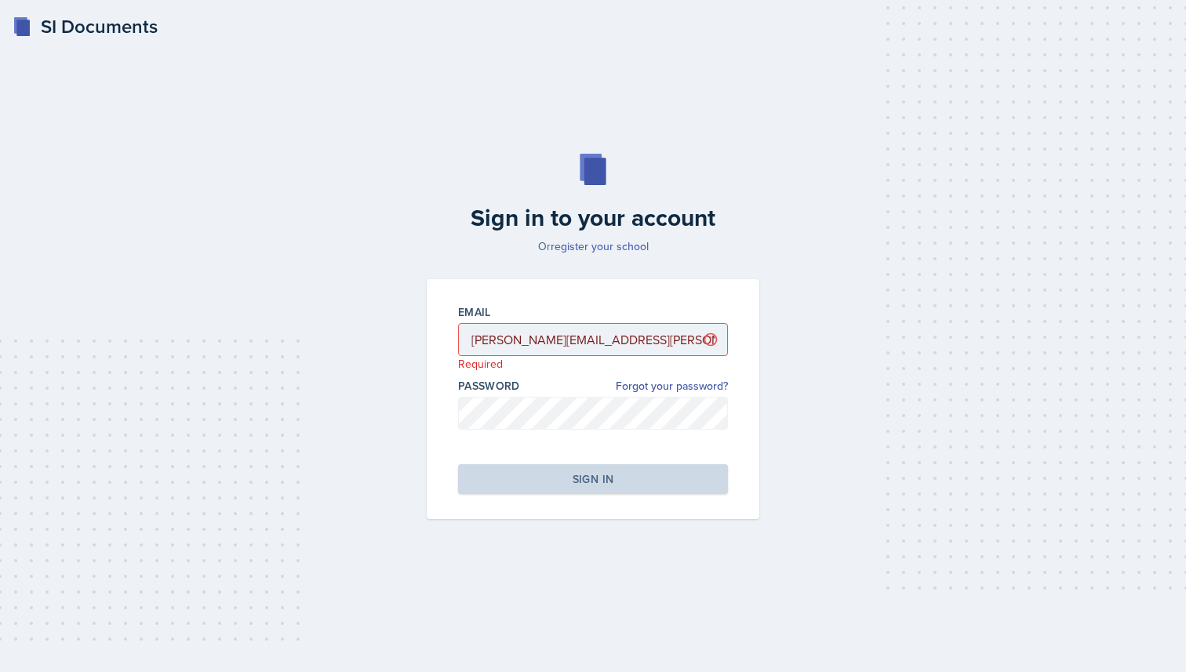 This screenshot has width=1186, height=672. Describe the element at coordinates (488, 386) in the screenshot. I see `label: Password` at that location.